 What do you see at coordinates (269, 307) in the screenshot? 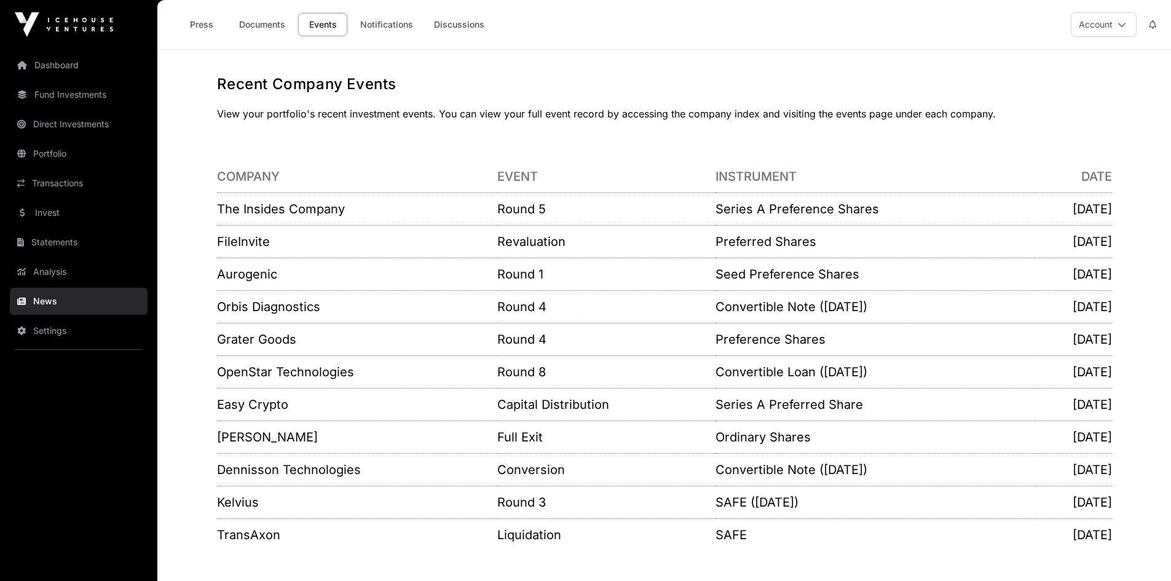
I see `a: Orbis Diagnostics` at bounding box center [269, 307].